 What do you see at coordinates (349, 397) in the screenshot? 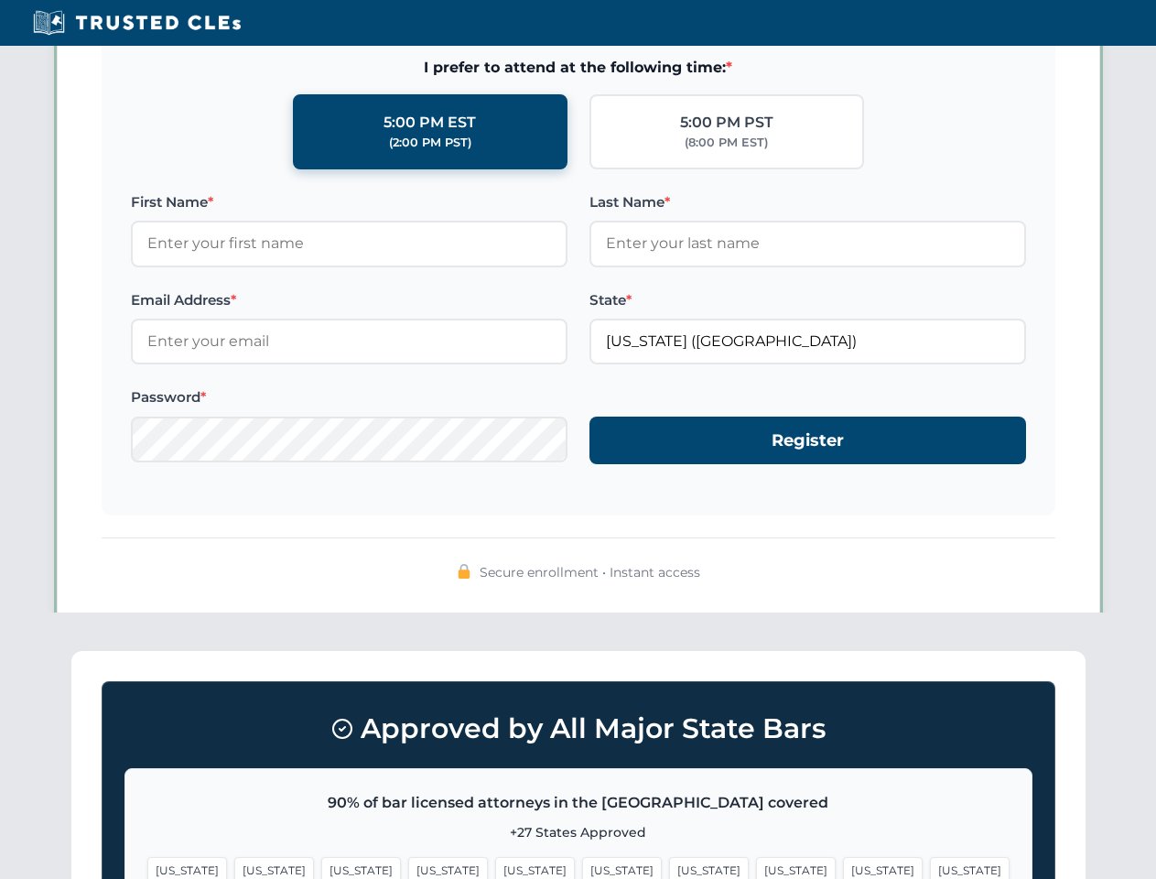
I see `label: Password` at bounding box center [349, 397].